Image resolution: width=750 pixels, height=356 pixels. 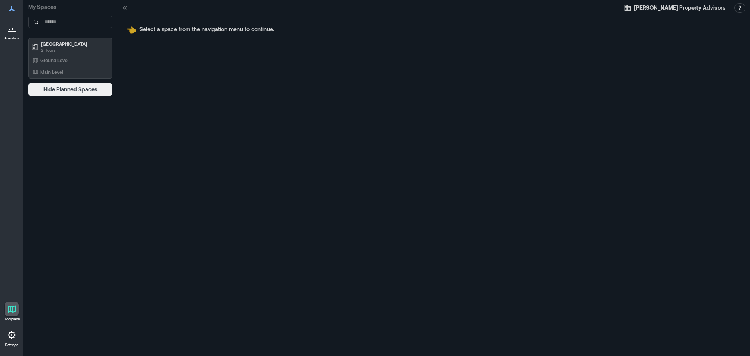 What do you see at coordinates (131, 29) in the screenshot?
I see `span: pointing left` at bounding box center [131, 29].